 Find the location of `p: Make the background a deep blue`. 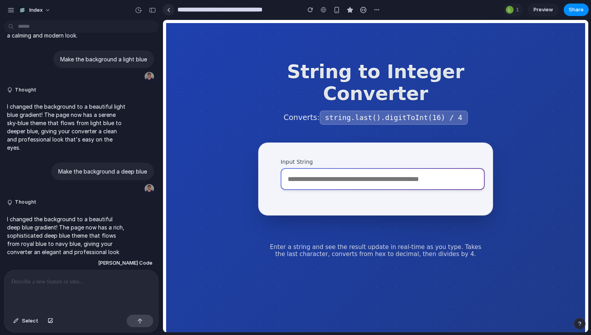

p: Make the background a deep blue is located at coordinates (102, 171).